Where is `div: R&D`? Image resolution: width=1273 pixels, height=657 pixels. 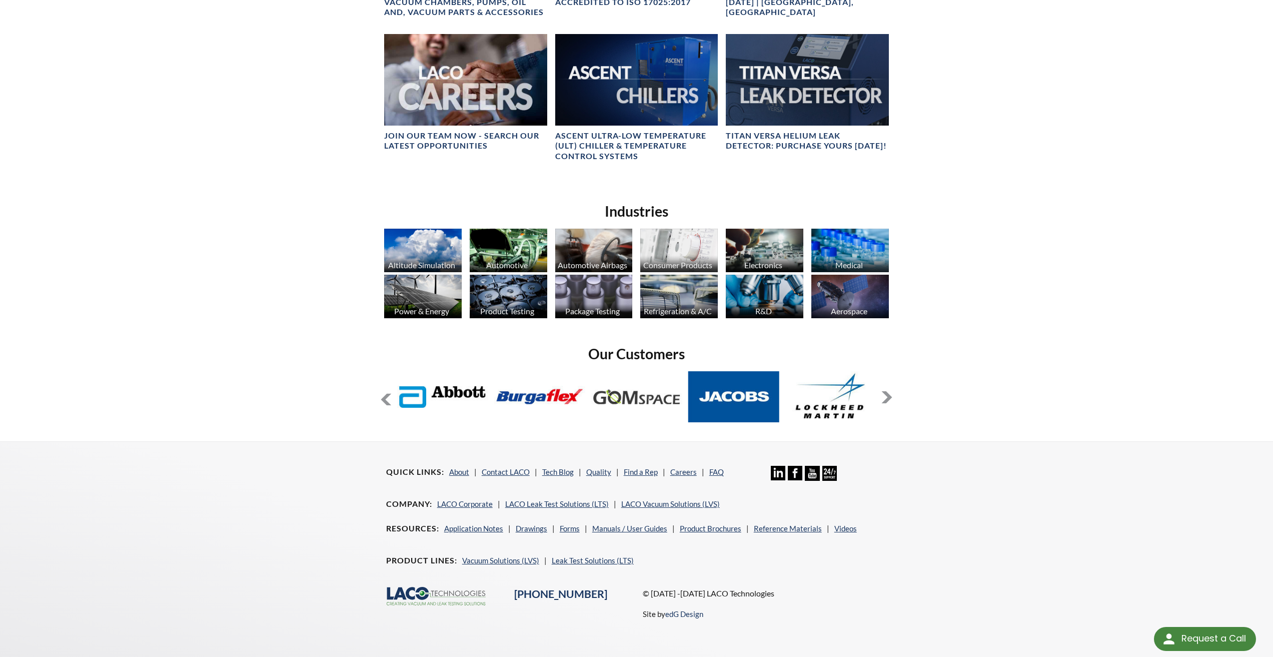 div: R&D is located at coordinates (763, 311).